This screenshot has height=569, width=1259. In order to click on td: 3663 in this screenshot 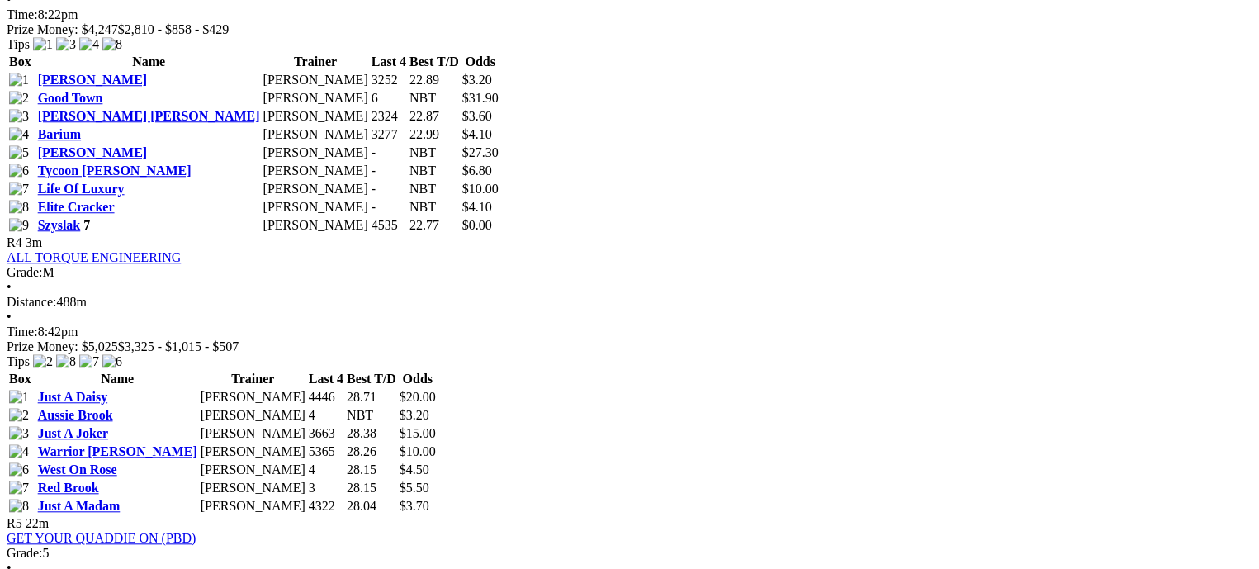, I will do `click(326, 433)`.